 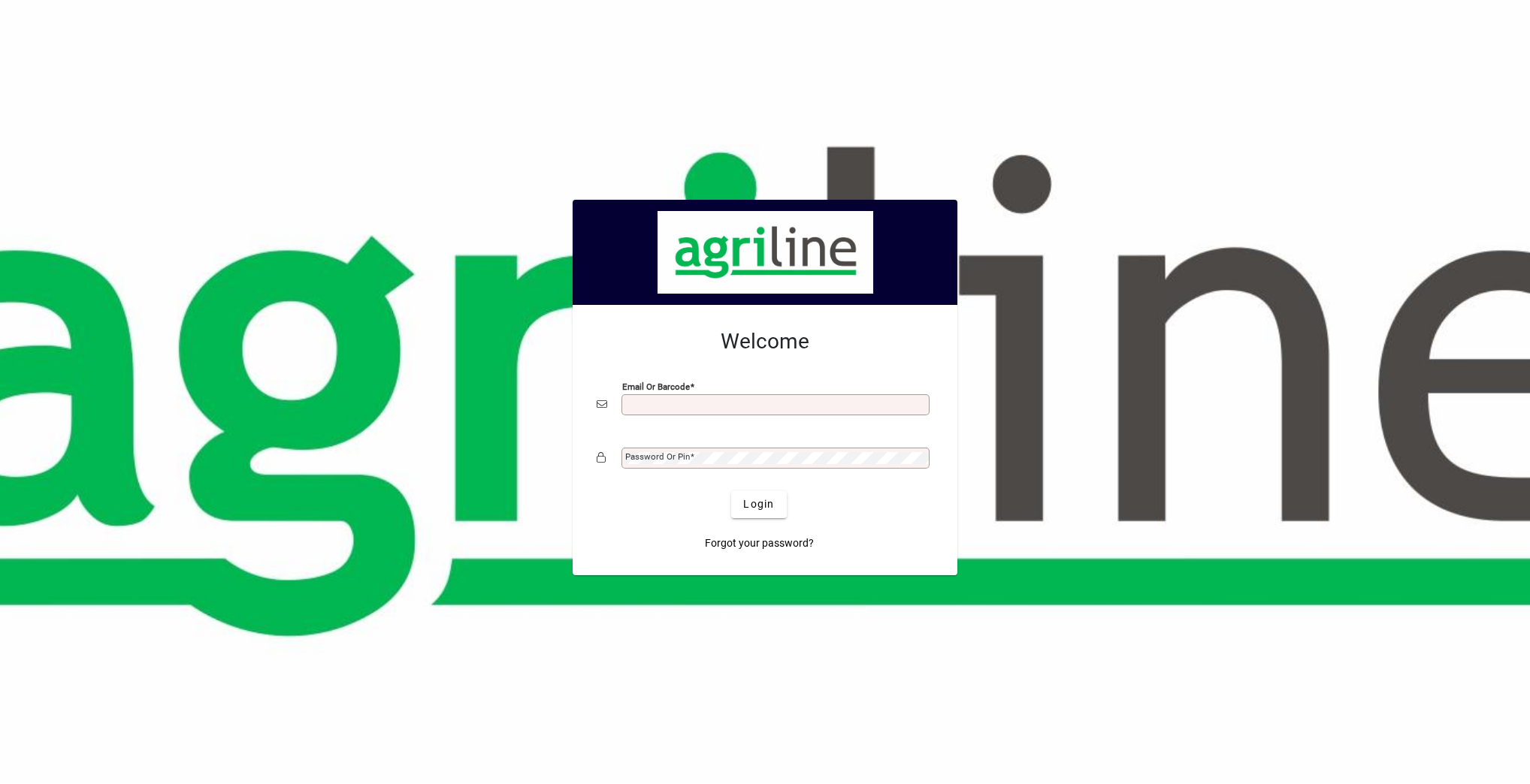 I want to click on span: Login, so click(x=759, y=504).